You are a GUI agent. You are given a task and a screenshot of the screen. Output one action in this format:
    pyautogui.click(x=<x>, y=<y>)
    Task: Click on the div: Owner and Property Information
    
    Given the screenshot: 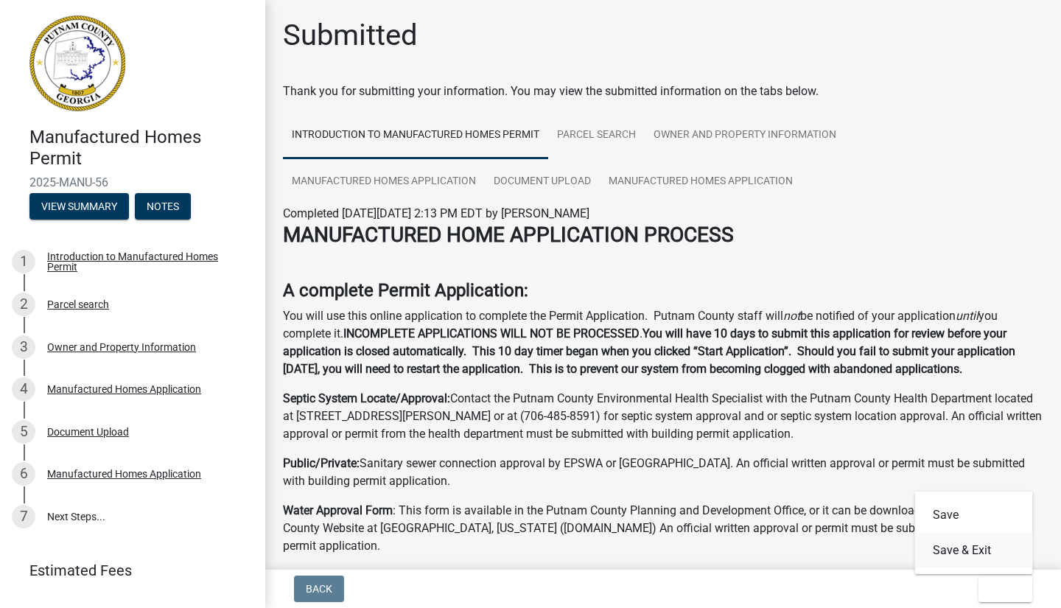 What is the action you would take?
    pyautogui.click(x=122, y=347)
    